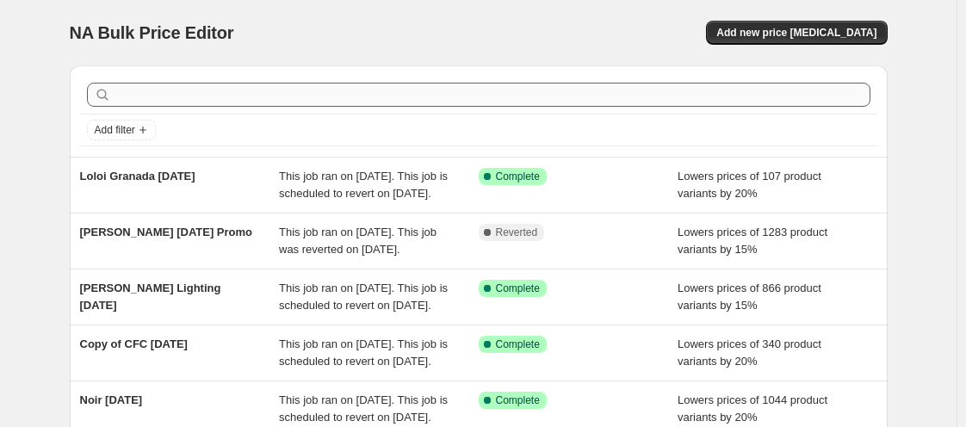  I want to click on span: NA Bulk Price Editor, so click(151, 33).